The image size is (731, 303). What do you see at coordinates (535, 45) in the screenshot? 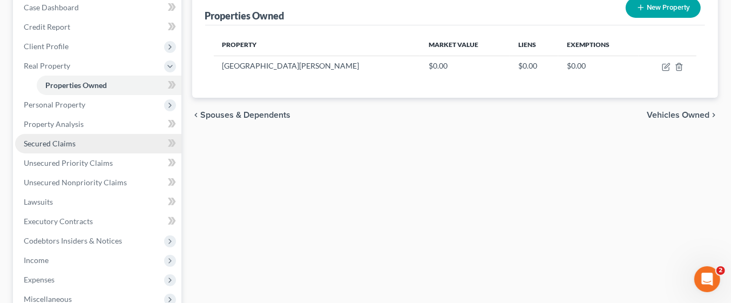
I see `th: Liens` at bounding box center [535, 45].